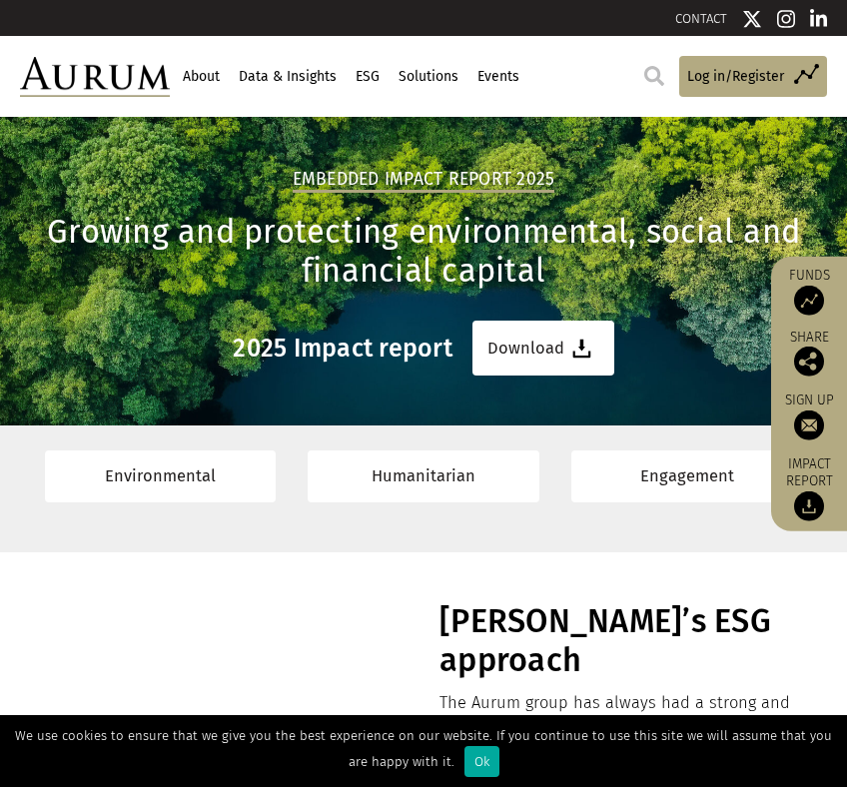 The height and width of the screenshot is (787, 847). What do you see at coordinates (201, 77) in the screenshot?
I see `a: About` at bounding box center [201, 77].